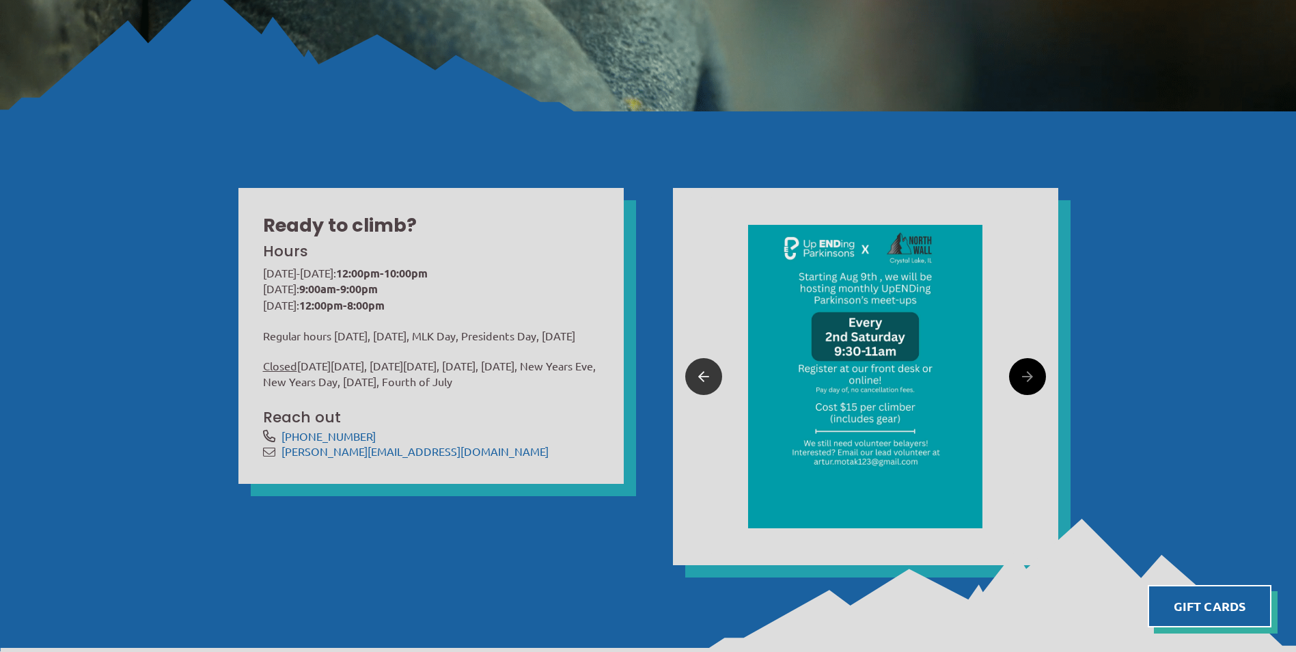 This screenshot has height=652, width=1296. I want to click on h2: Ready to climb?, so click(431, 225).